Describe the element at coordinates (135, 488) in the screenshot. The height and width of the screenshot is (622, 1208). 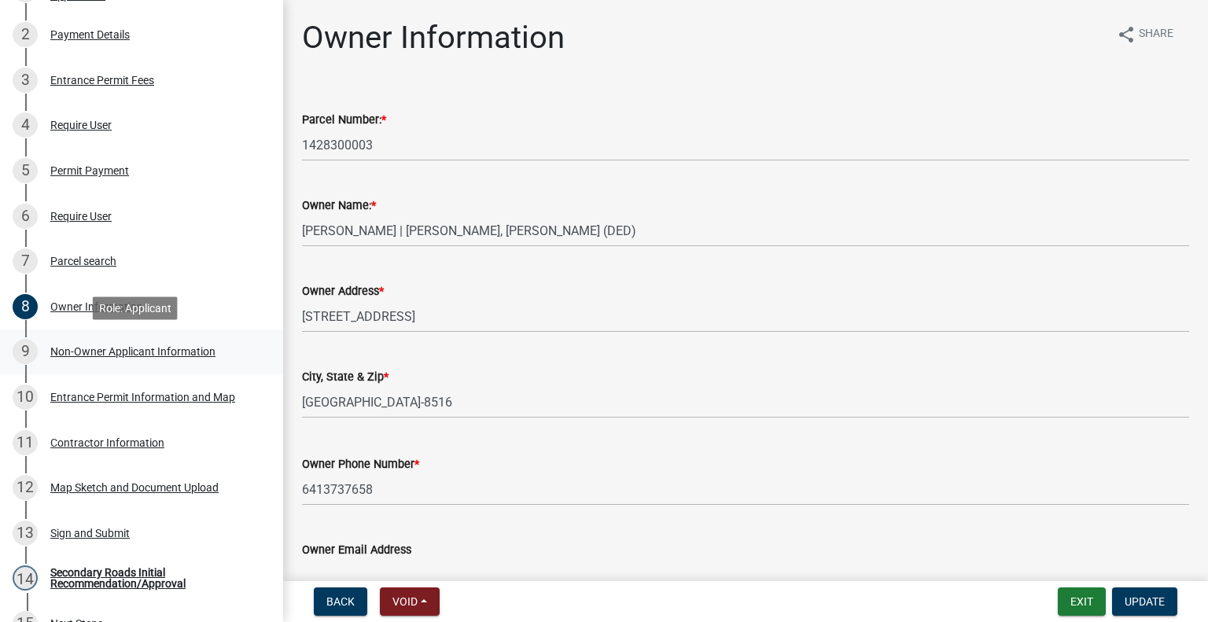
I see `div: Map Sketch and Document Upload` at that location.